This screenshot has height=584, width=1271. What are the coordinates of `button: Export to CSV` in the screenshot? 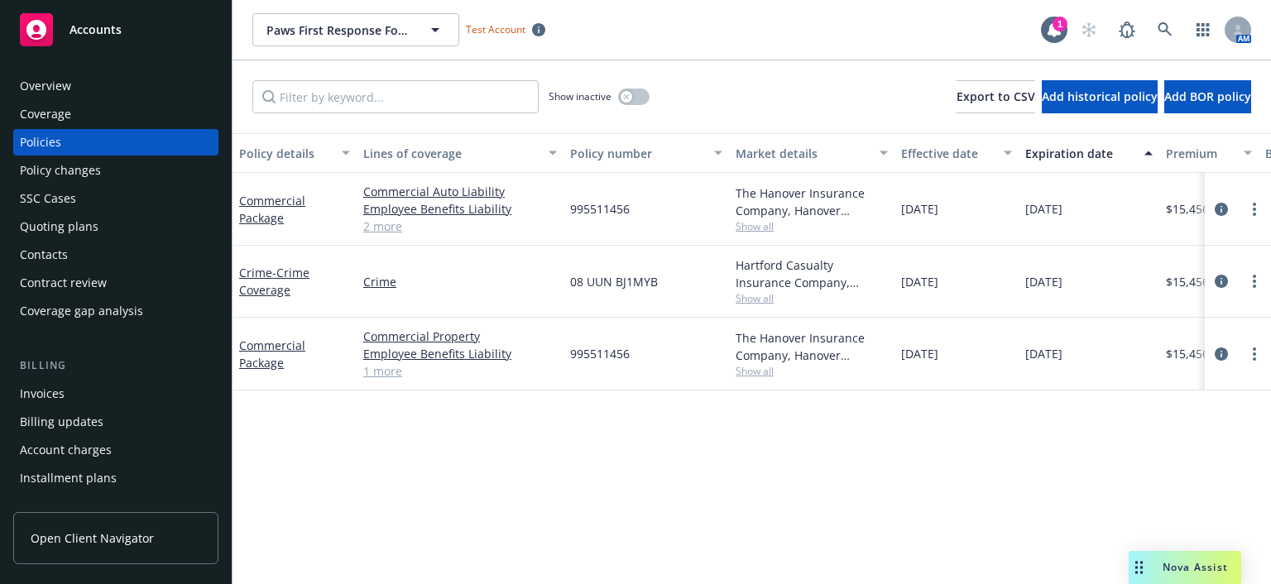 It's located at (995, 97).